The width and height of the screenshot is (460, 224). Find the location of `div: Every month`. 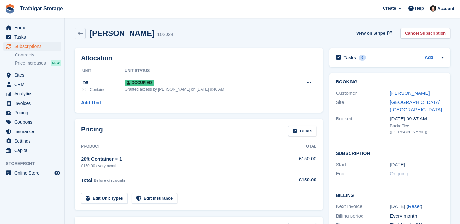

div: Every month is located at coordinates (417, 215).